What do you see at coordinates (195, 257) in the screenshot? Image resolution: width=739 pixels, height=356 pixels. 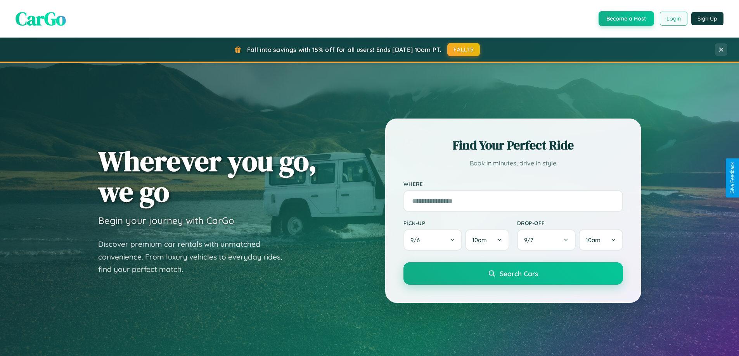 I see `p: Discover premium car rentals with unmatched convenience. From luxury vehicles to everyday rides, ...` at bounding box center [195, 257].